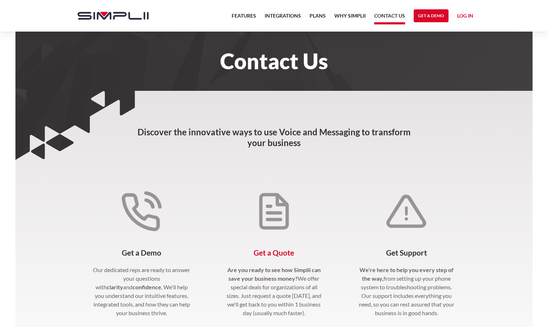 The image size is (548, 327). Describe the element at coordinates (274, 137) in the screenshot. I see `strong: Discover the innovative ways to use Voice and Messaging to transform your business` at that location.